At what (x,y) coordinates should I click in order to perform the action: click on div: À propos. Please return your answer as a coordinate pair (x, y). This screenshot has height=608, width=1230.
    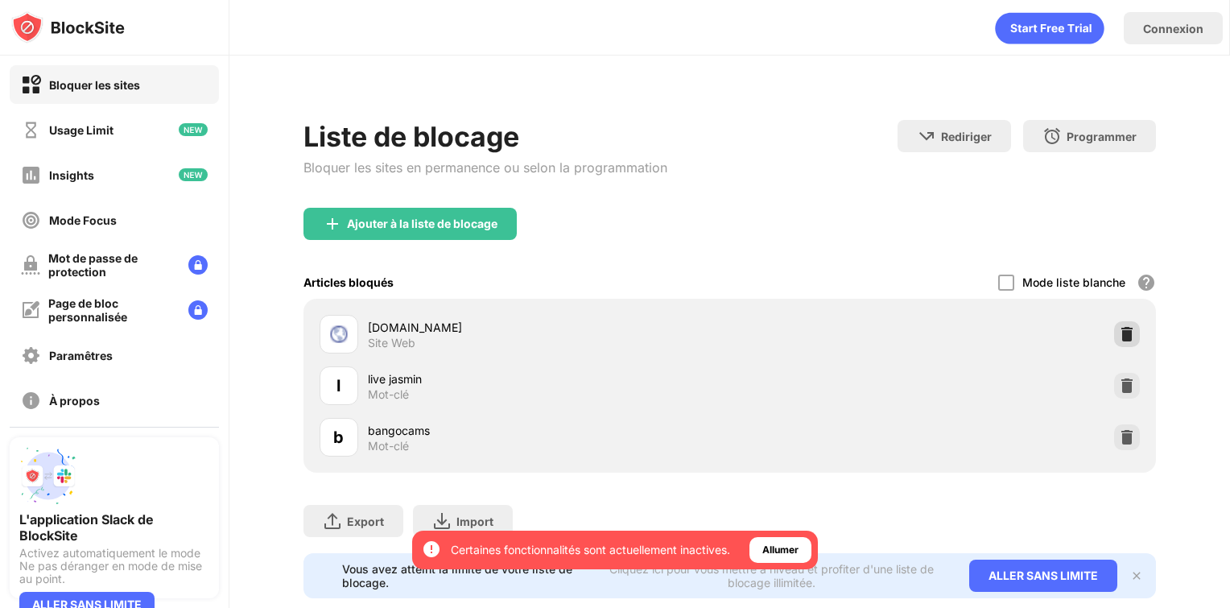
    Looking at the image, I should click on (74, 400).